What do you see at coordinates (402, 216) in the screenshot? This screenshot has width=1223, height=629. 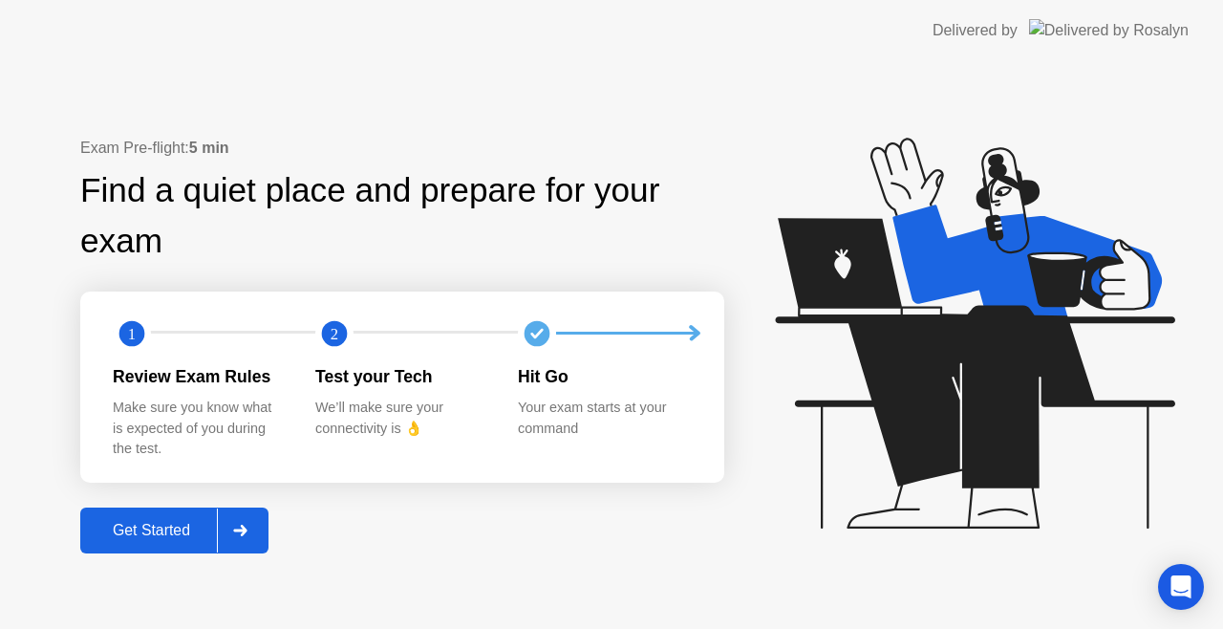 I see `div: Find a quiet place and prepare for your exam` at bounding box center [402, 216].